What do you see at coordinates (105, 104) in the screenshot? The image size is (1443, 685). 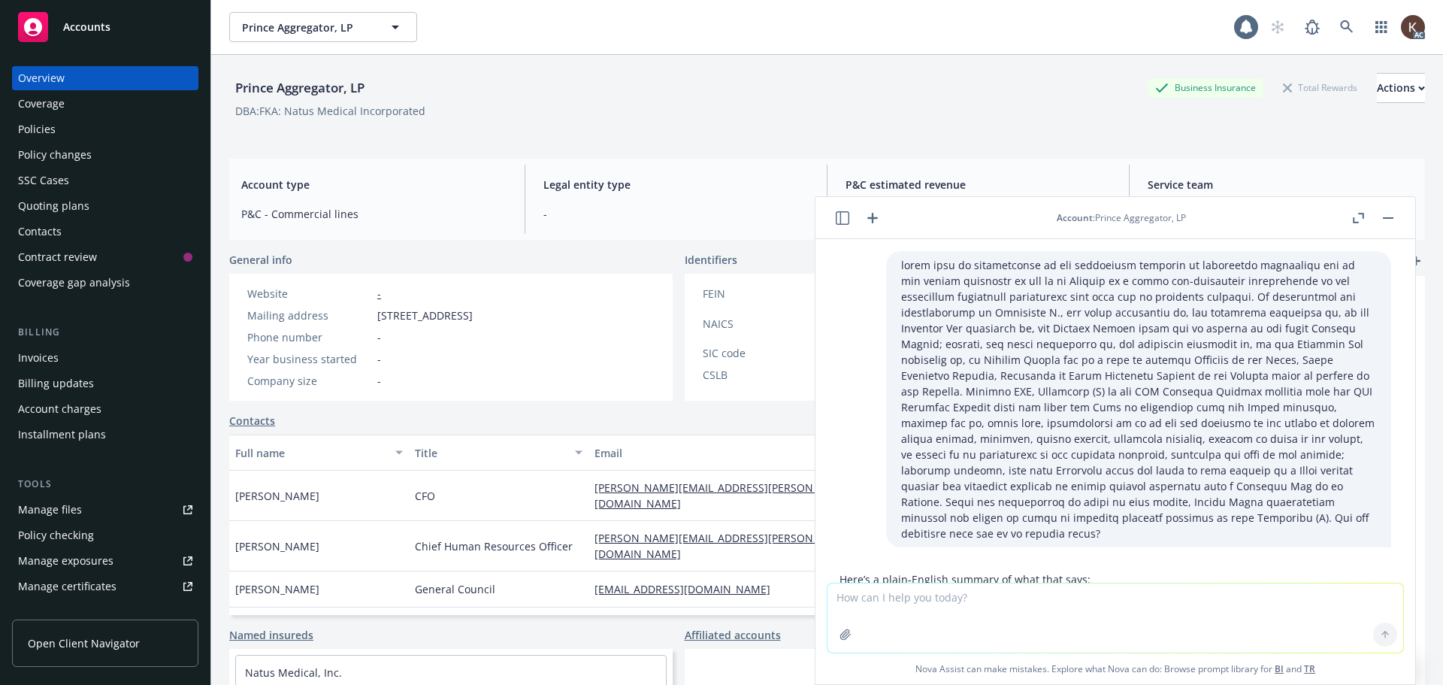 I see `a: Coverage` at bounding box center [105, 104].